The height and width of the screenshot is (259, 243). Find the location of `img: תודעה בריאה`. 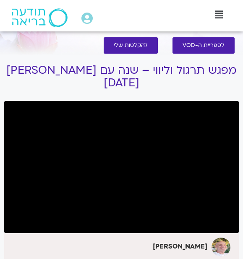

img: תודעה בריאה is located at coordinates (39, 18).